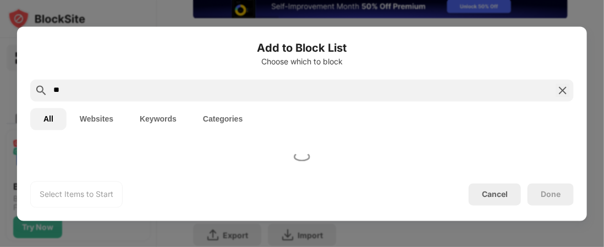  Describe the element at coordinates (302, 48) in the screenshot. I see `h6: Add to Block List` at that location.